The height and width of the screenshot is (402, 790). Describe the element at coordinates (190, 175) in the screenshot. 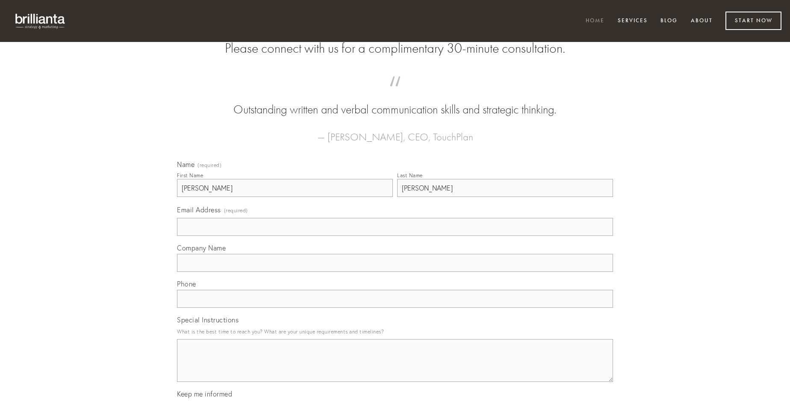

I see `div: First Name` at that location.